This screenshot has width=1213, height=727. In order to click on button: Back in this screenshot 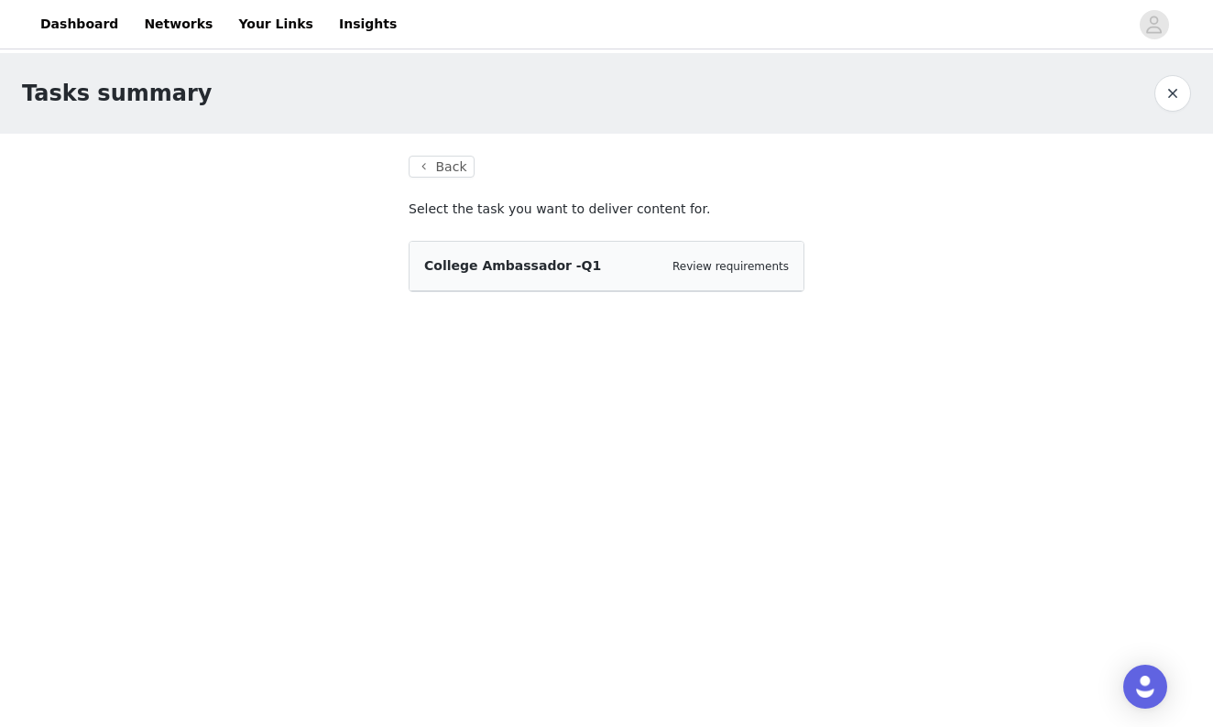, I will do `click(441, 167)`.